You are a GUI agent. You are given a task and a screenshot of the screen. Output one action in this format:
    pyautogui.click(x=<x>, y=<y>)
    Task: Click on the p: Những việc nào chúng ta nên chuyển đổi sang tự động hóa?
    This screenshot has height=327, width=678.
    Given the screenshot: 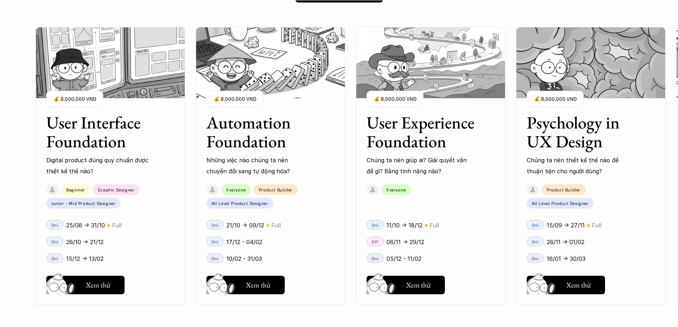 What is the action you would take?
    pyautogui.click(x=258, y=165)
    